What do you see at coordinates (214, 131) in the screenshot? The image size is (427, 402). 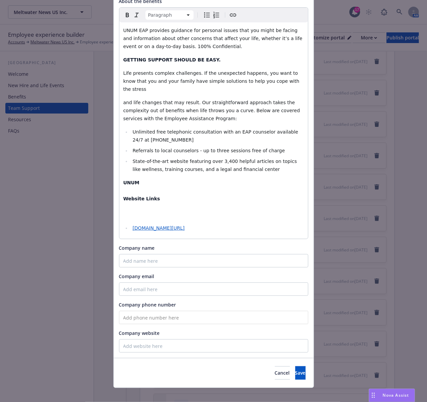 I see `div: editable markdown` at bounding box center [214, 131].